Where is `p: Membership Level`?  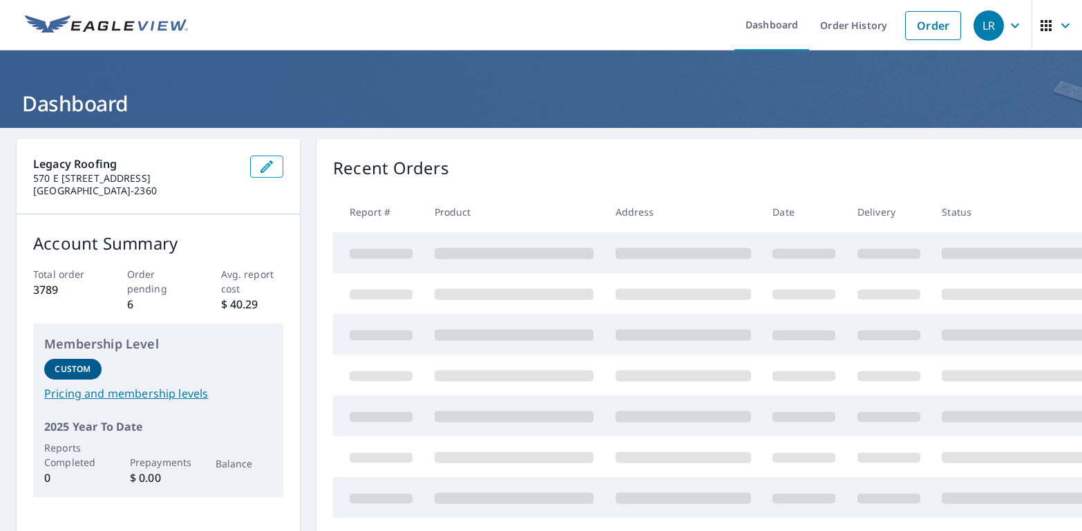
p: Membership Level is located at coordinates (158, 343).